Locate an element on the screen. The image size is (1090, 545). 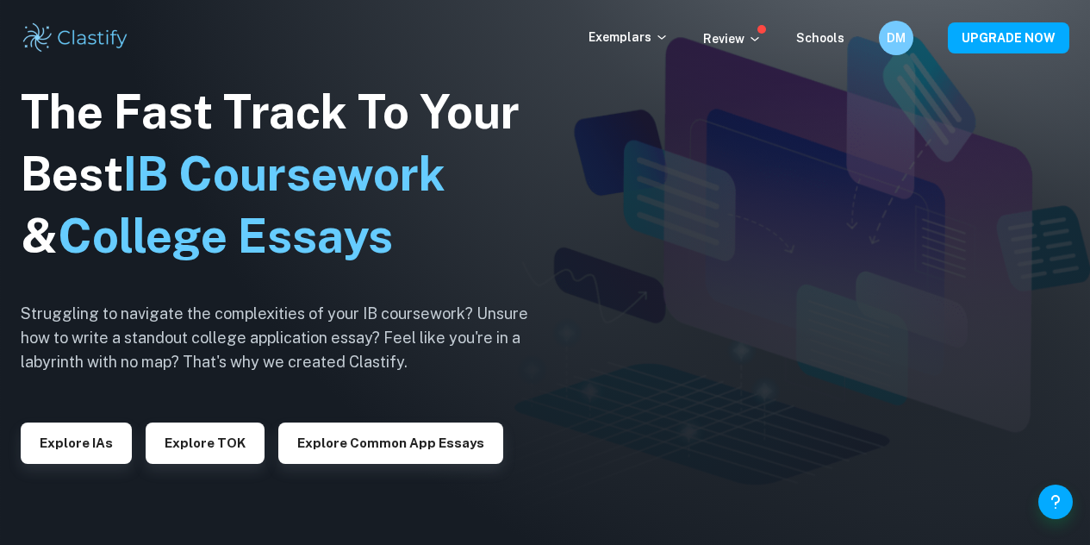
h6: Struggling to navigate the complexities of your IB coursework? Unsure how to write a standout col... is located at coordinates (288, 338).